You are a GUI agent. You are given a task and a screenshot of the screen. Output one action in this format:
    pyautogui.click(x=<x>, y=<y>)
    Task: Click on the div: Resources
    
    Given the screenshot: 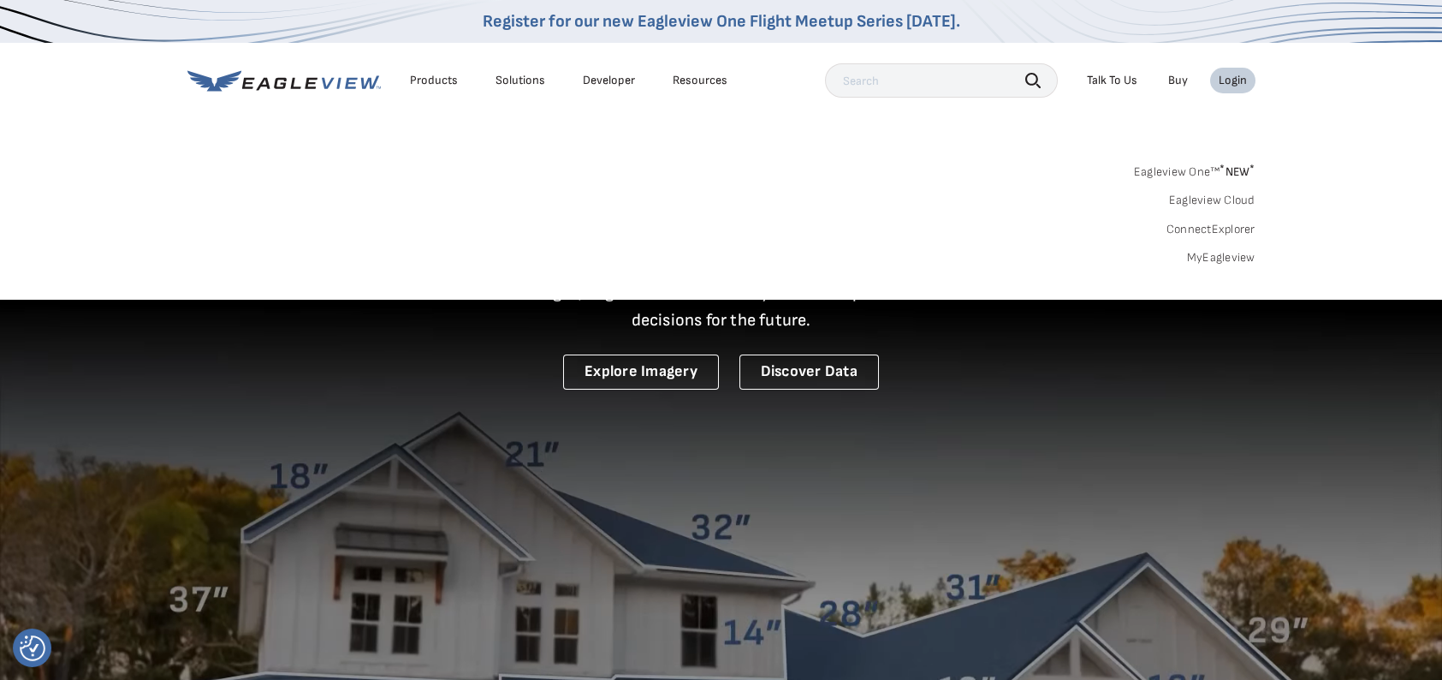 What is the action you would take?
    pyautogui.click(x=700, y=80)
    